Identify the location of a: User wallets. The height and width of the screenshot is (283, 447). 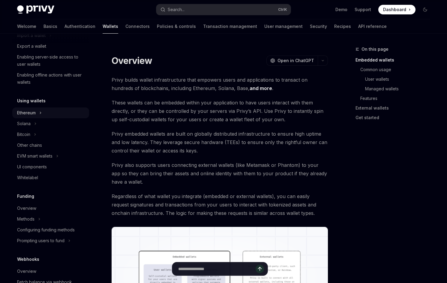
(395, 79).